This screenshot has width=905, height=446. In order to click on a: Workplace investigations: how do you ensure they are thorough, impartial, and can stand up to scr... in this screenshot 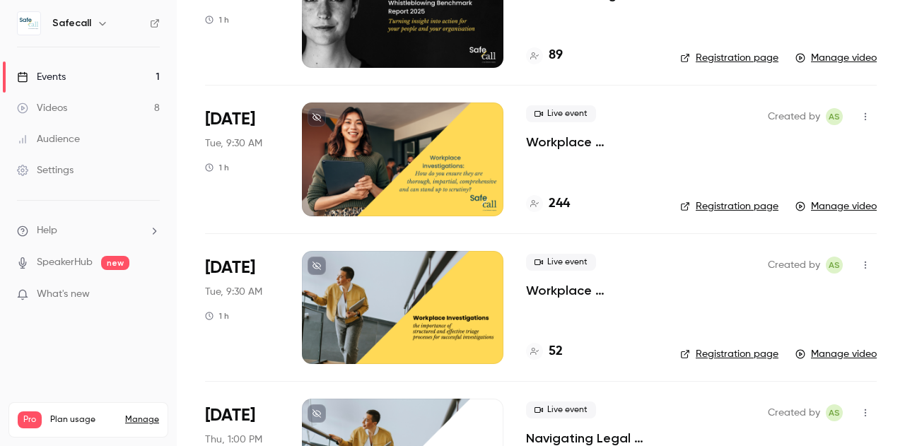, I will do `click(592, 142)`.